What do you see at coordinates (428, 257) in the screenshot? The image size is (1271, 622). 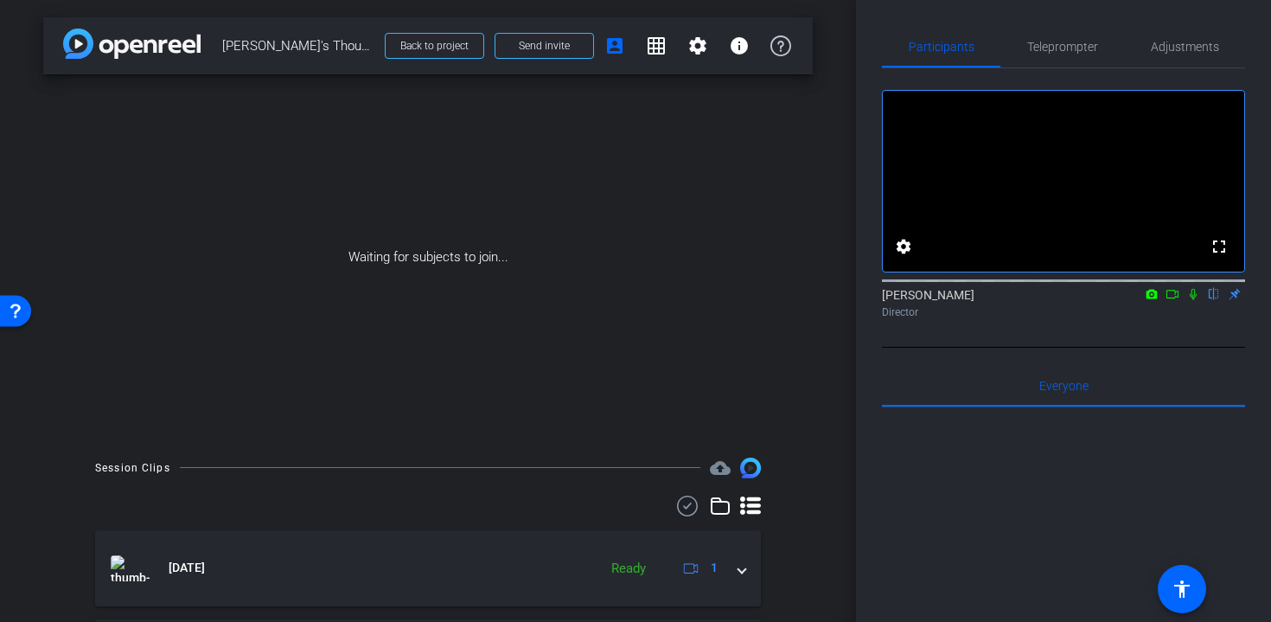 I see `div: Waiting for subjects to join...` at bounding box center [428, 257].